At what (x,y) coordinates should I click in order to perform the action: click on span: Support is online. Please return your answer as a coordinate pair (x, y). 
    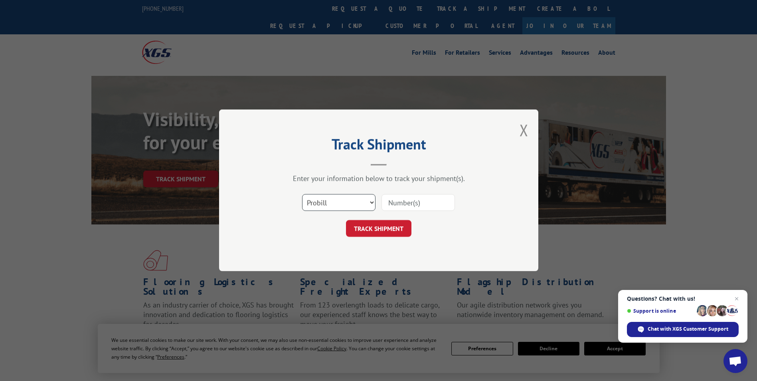
    Looking at the image, I should click on (661, 311).